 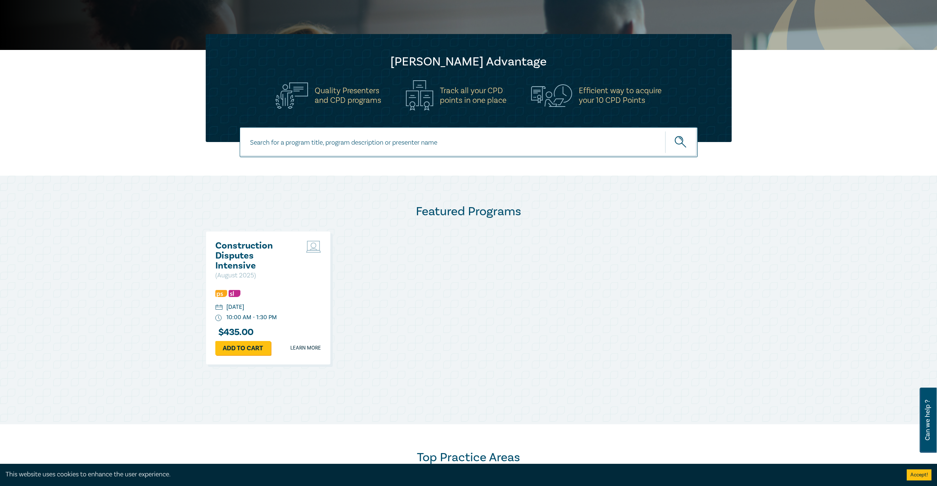 I want to click on img: Track all your CPD<br>points in one place, so click(x=420, y=95).